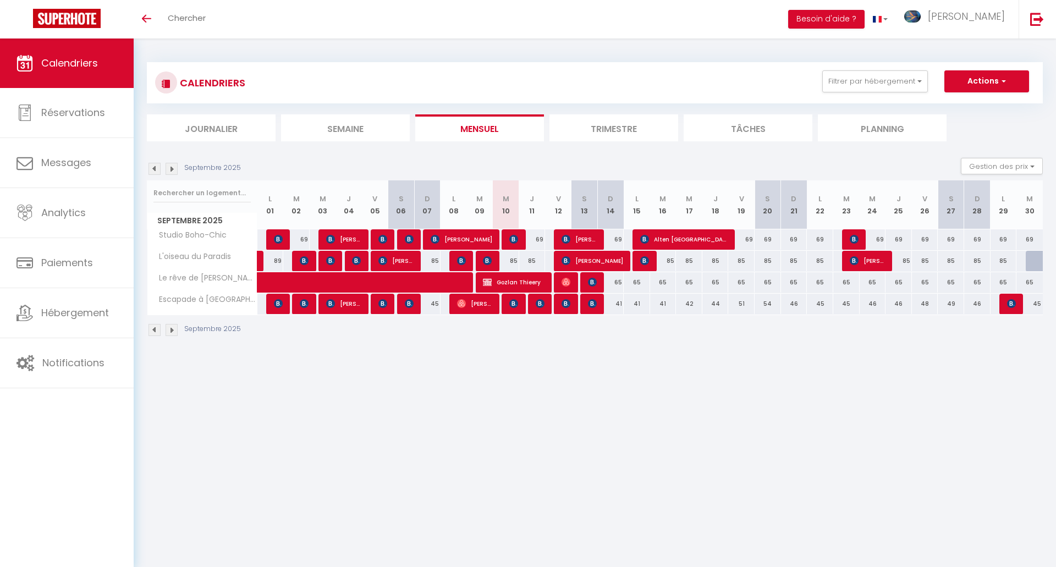  Describe the element at coordinates (1029, 205) in the screenshot. I see `th: 30` at that location.